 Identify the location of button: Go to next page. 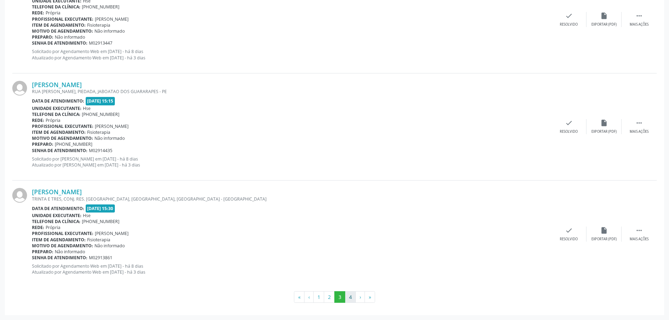
(360, 297).